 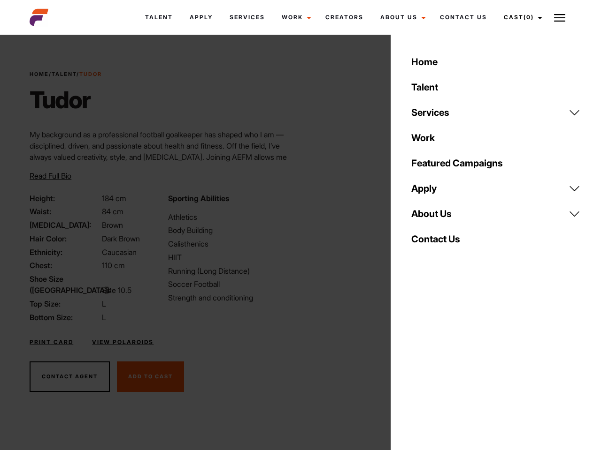 I want to click on img: cropped-aefm-brand-fav-22-square.png, so click(x=39, y=17).